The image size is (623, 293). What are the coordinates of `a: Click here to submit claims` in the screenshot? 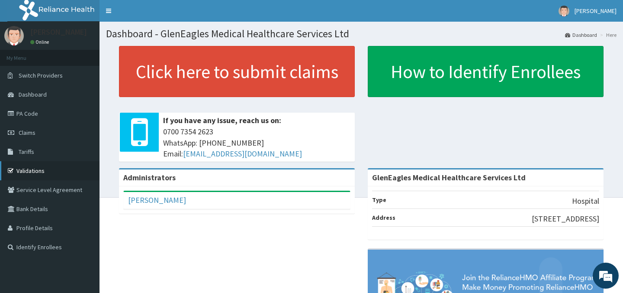 It's located at (237, 71).